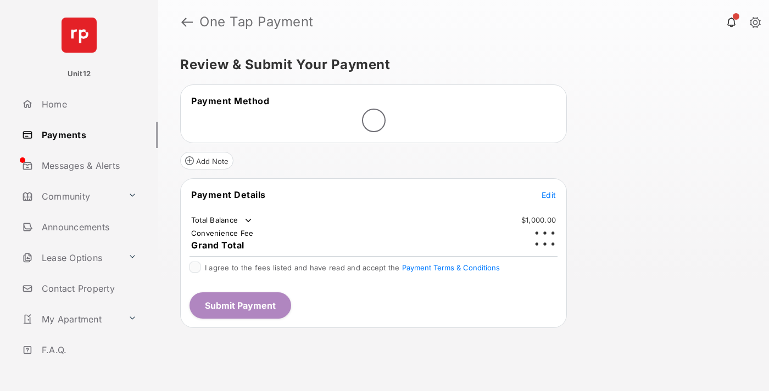 This screenshot has height=391, width=769. What do you see at coordinates (217, 245) in the screenshot?
I see `span: Grand Total` at bounding box center [217, 245].